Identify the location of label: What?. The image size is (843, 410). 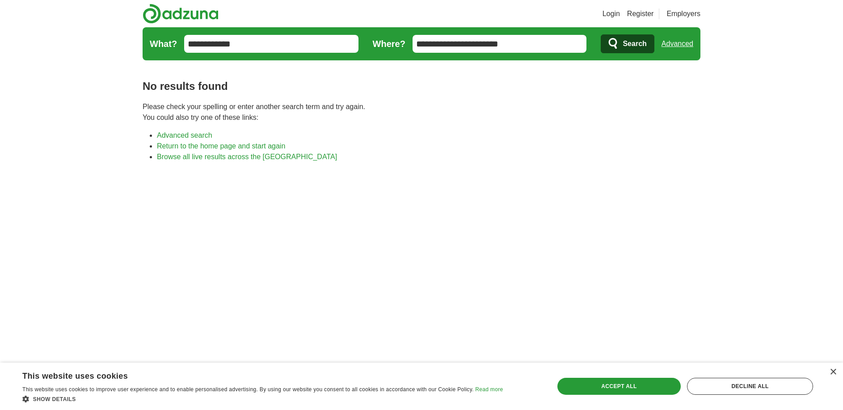
(163, 44).